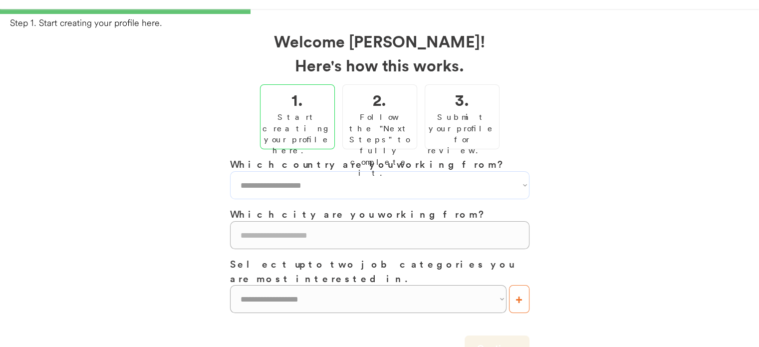 The height and width of the screenshot is (347, 759). What do you see at coordinates (380, 145) in the screenshot?
I see `div: Follow the "Next Steps" to fully complete it.` at bounding box center [380, 145].